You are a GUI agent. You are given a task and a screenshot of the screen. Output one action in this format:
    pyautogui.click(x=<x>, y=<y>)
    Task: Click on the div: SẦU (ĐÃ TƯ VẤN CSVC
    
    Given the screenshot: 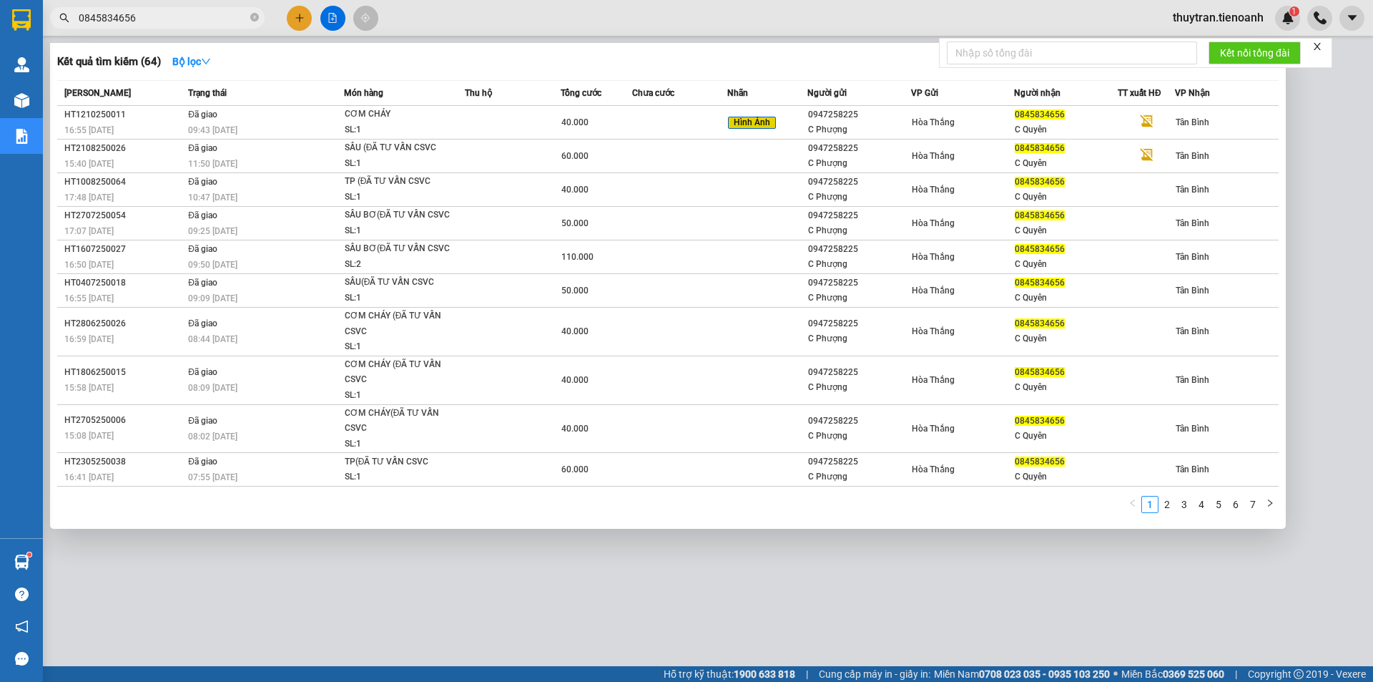 What is the action you would take?
    pyautogui.click(x=398, y=148)
    